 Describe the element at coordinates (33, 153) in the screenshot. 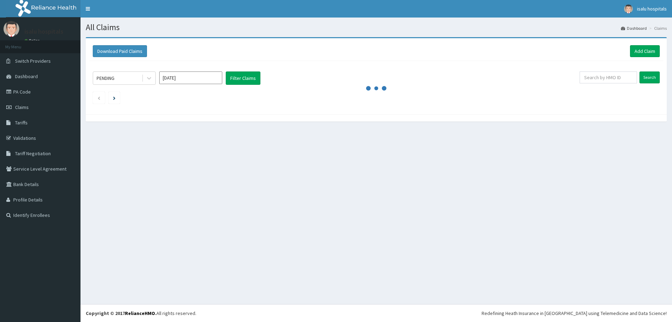

I see `span: Tariff Negotiation` at that location.